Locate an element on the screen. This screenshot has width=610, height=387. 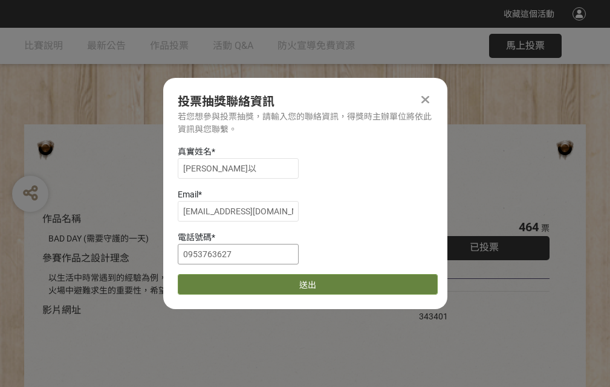
span: 最新公告 is located at coordinates (106, 45).